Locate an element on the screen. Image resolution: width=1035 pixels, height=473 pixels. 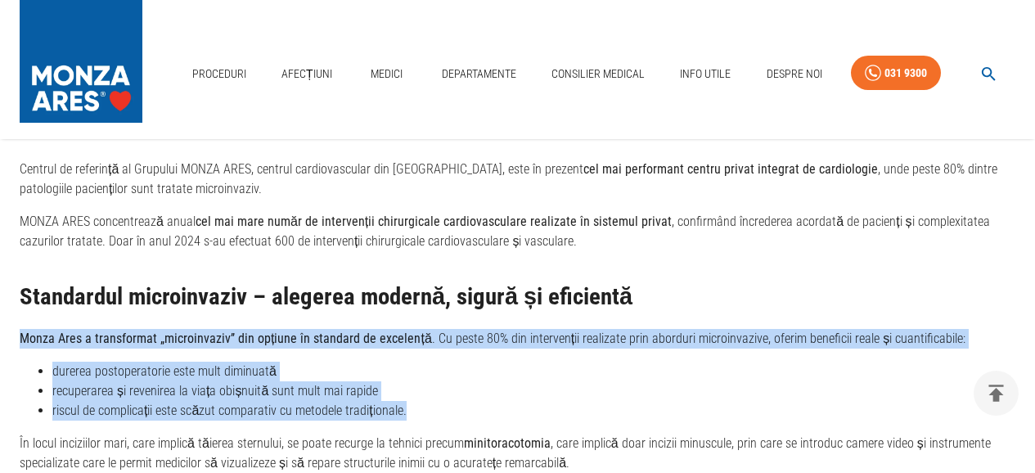
div: 031 9300 is located at coordinates (906, 73).